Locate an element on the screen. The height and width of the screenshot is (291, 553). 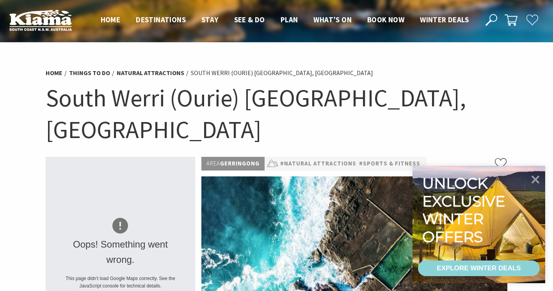
div: This page didn't load Google Maps correctly. See the JavaScript console for technical details. is located at coordinates (120, 282).